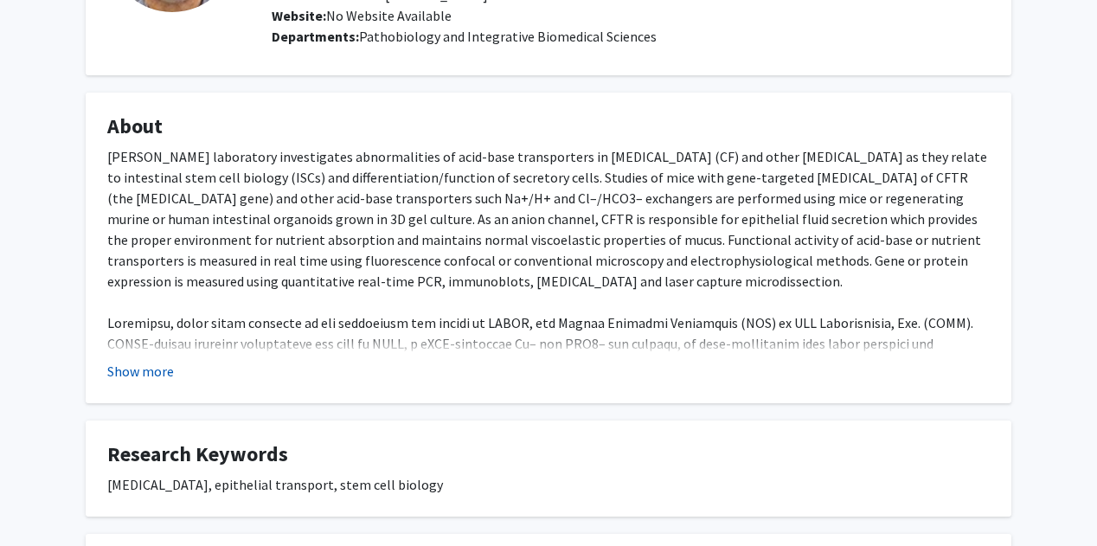 The width and height of the screenshot is (1097, 546). What do you see at coordinates (315, 36) in the screenshot?
I see `b: Departments:` at bounding box center [315, 36].